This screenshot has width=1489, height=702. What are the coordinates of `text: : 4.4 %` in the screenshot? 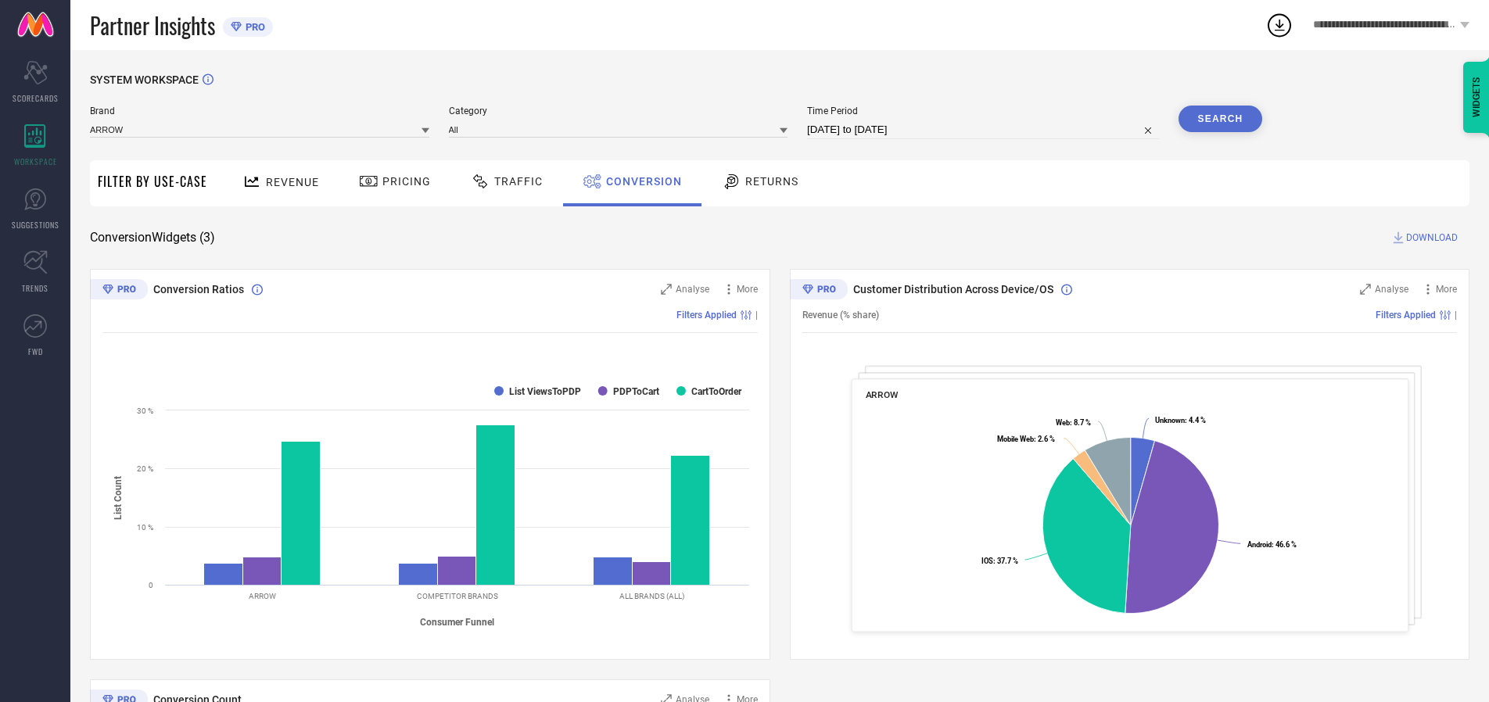 It's located at (1180, 420).